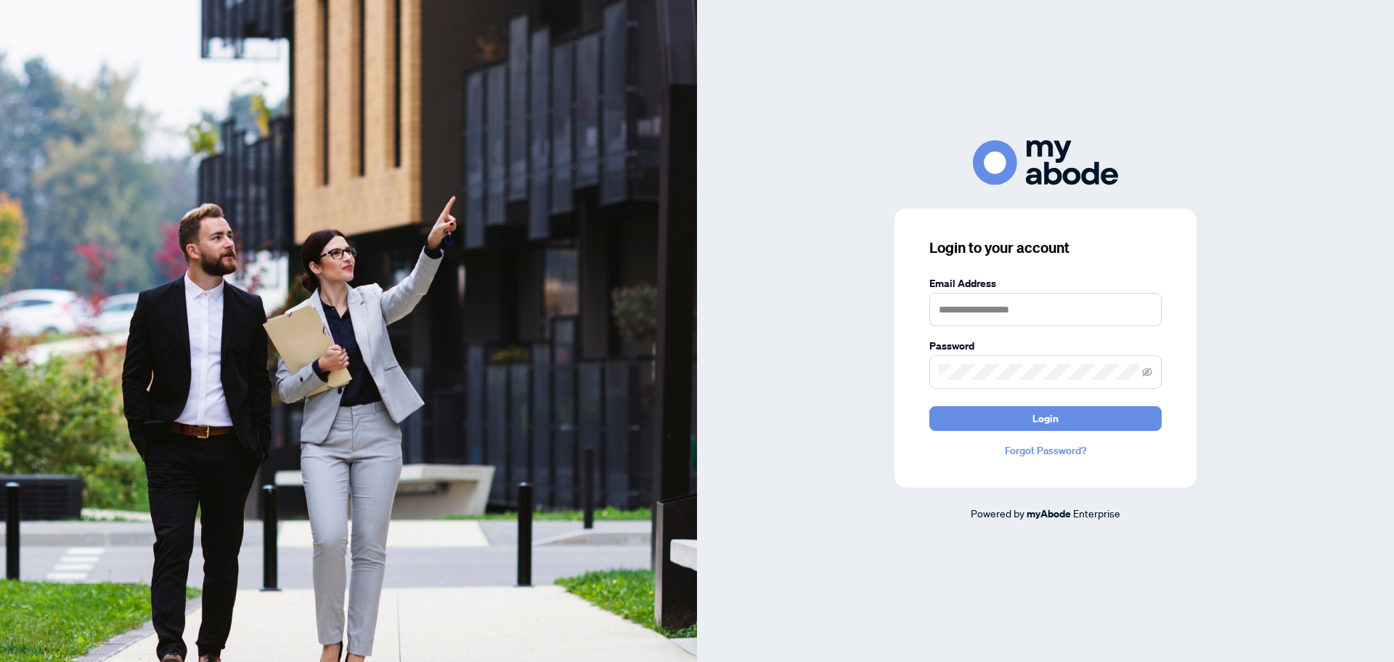 The height and width of the screenshot is (662, 1394). I want to click on span: eye-invisible, so click(1147, 372).